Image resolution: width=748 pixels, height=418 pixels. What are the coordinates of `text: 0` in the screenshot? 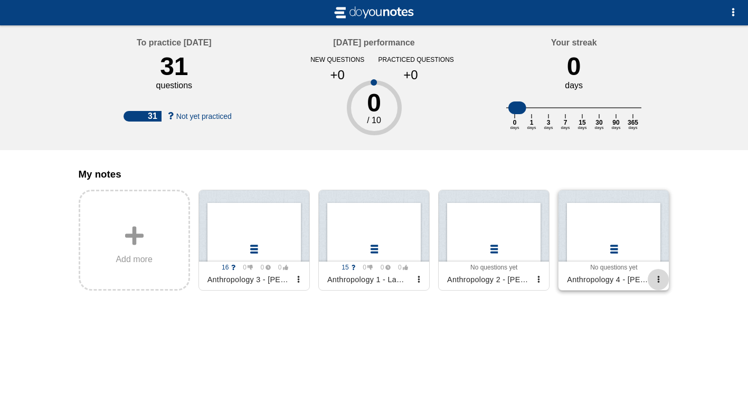 It's located at (515, 123).